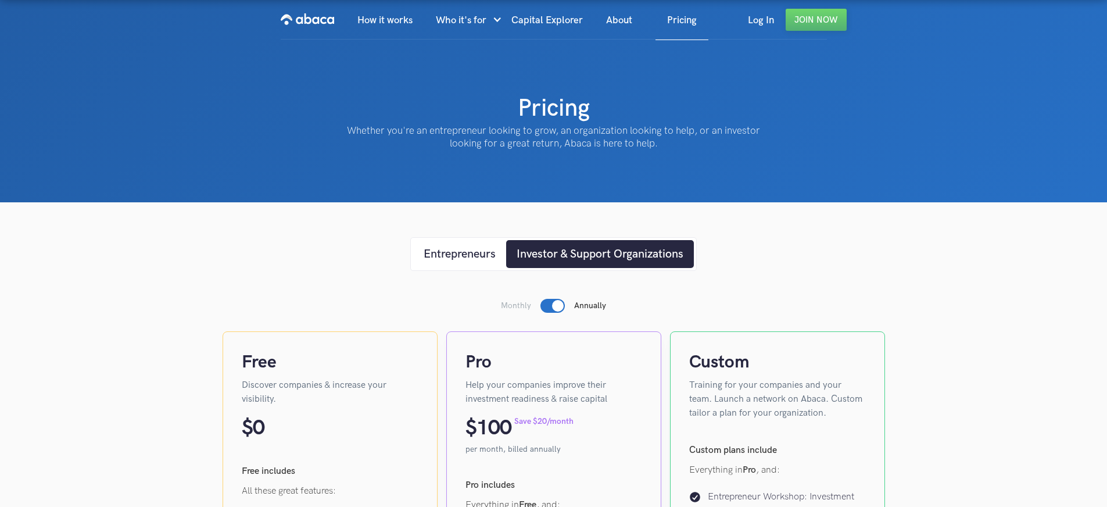 This screenshot has height=507, width=1107. What do you see at coordinates (554, 392) in the screenshot?
I see `p: Help your companies improve their investment readiness & raise capital` at bounding box center [554, 392].